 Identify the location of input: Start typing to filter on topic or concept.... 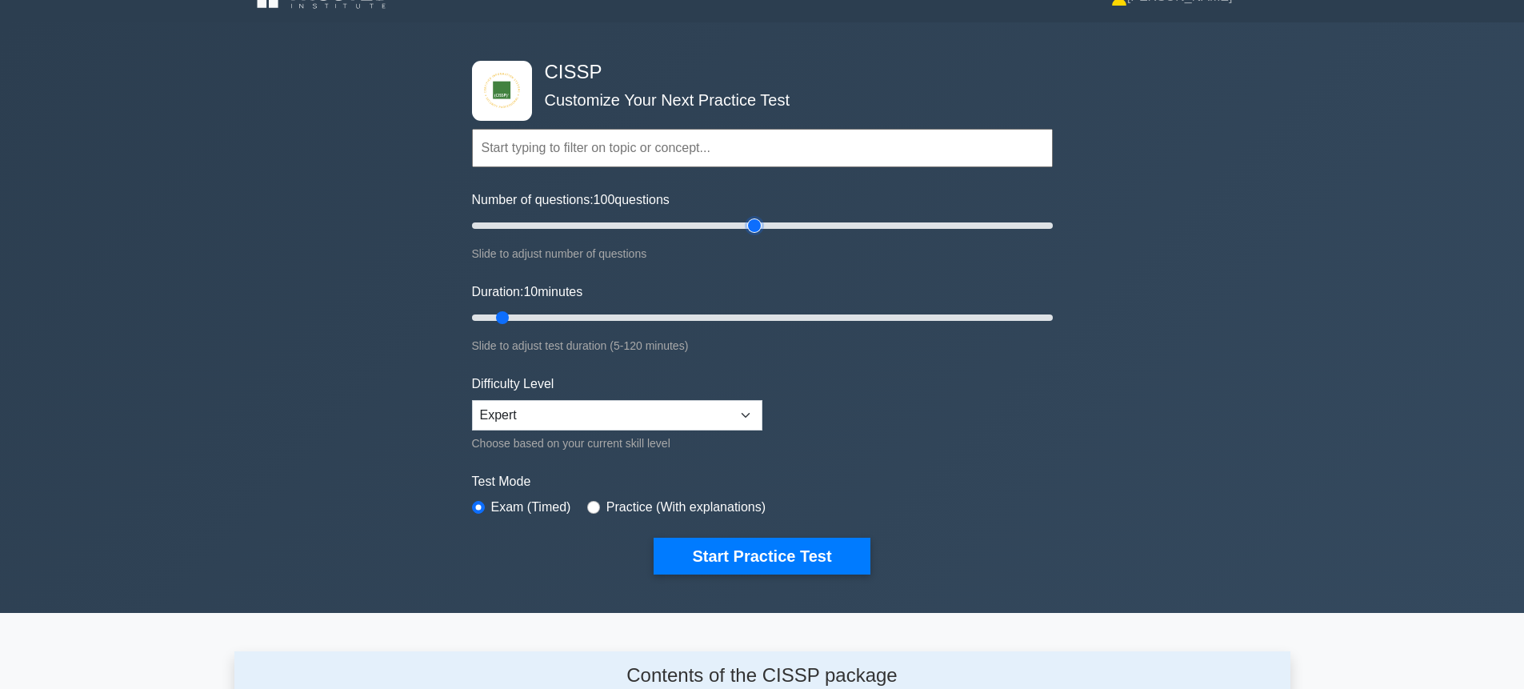
(762, 148).